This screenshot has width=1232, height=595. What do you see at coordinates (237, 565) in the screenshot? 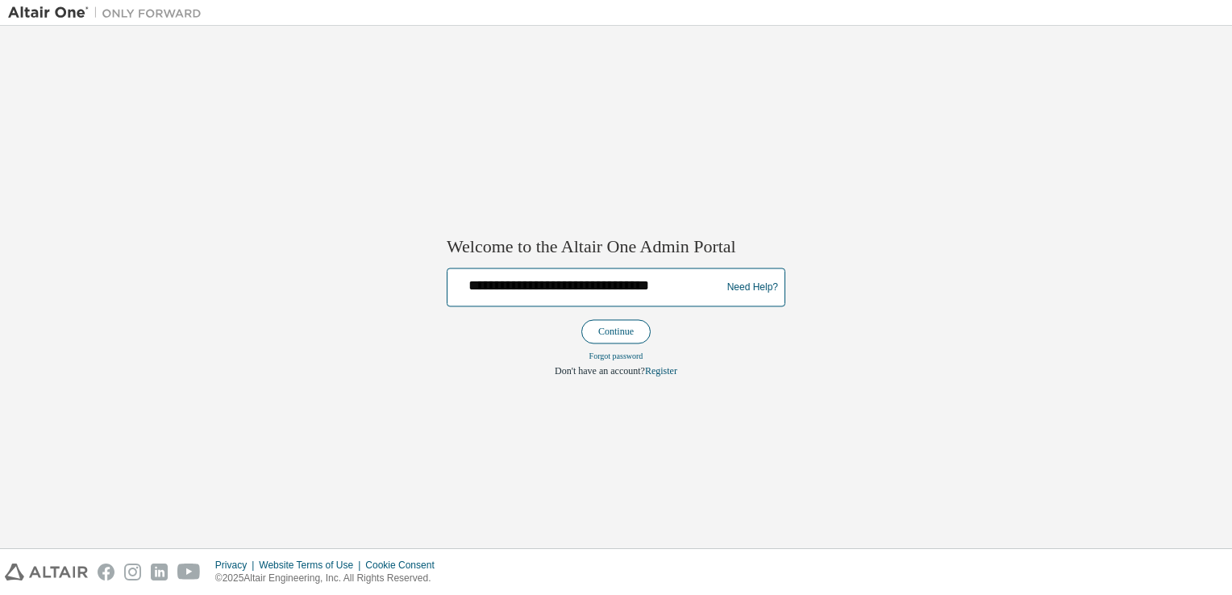
I see `div: Privacy` at bounding box center [237, 565].